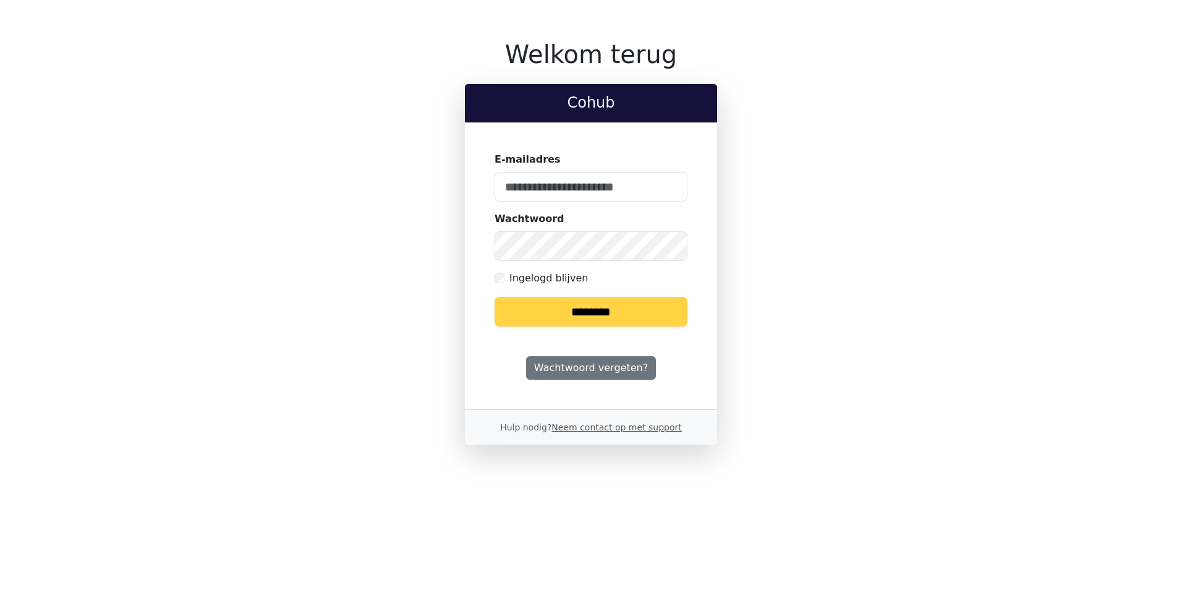  Describe the element at coordinates (591, 368) in the screenshot. I see `a: Wachtwoord vergeten?` at that location.